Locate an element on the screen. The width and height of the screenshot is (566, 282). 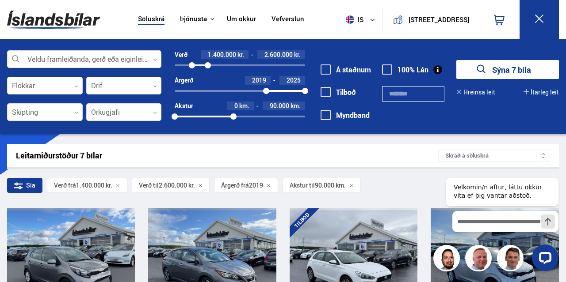
button: Þjónusta is located at coordinates (193, 19).